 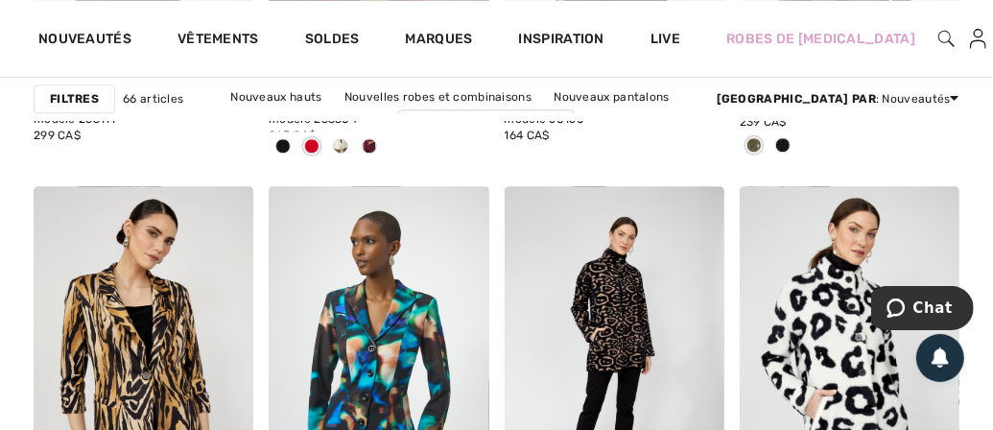 What do you see at coordinates (332, 40) in the screenshot?
I see `a: Soldes` at bounding box center [332, 40].